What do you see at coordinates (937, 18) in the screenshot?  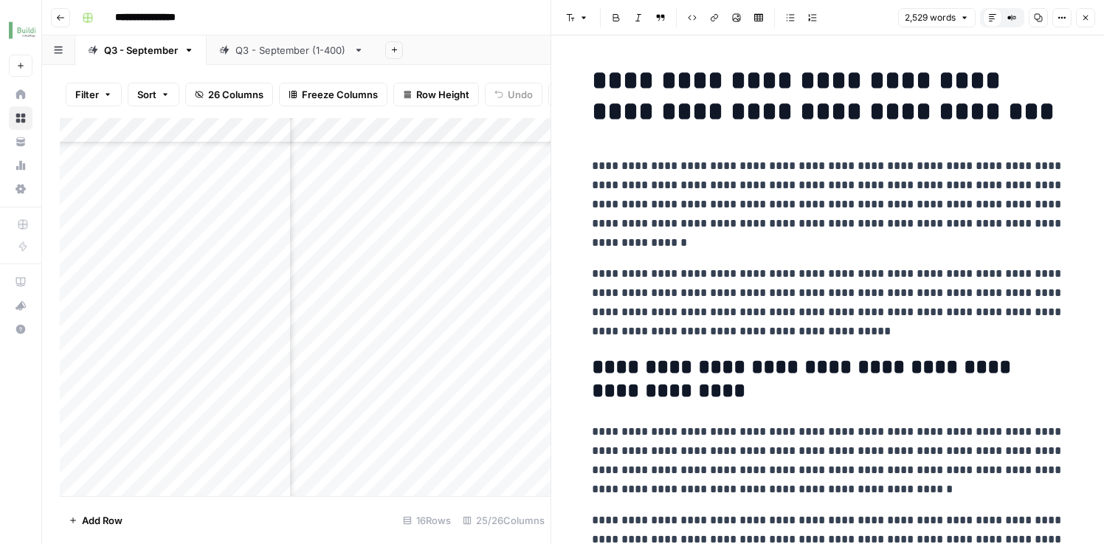 I see `button: 2,529 words` at bounding box center [937, 18].